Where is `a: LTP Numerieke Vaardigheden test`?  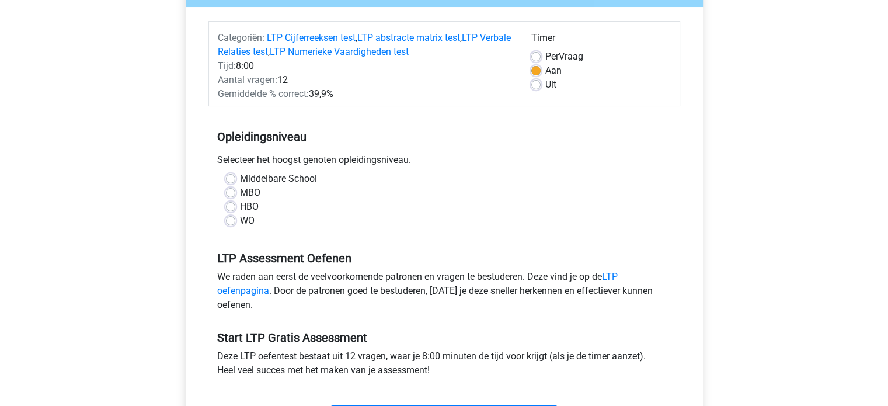 a: LTP Numerieke Vaardigheden test is located at coordinates (339, 51).